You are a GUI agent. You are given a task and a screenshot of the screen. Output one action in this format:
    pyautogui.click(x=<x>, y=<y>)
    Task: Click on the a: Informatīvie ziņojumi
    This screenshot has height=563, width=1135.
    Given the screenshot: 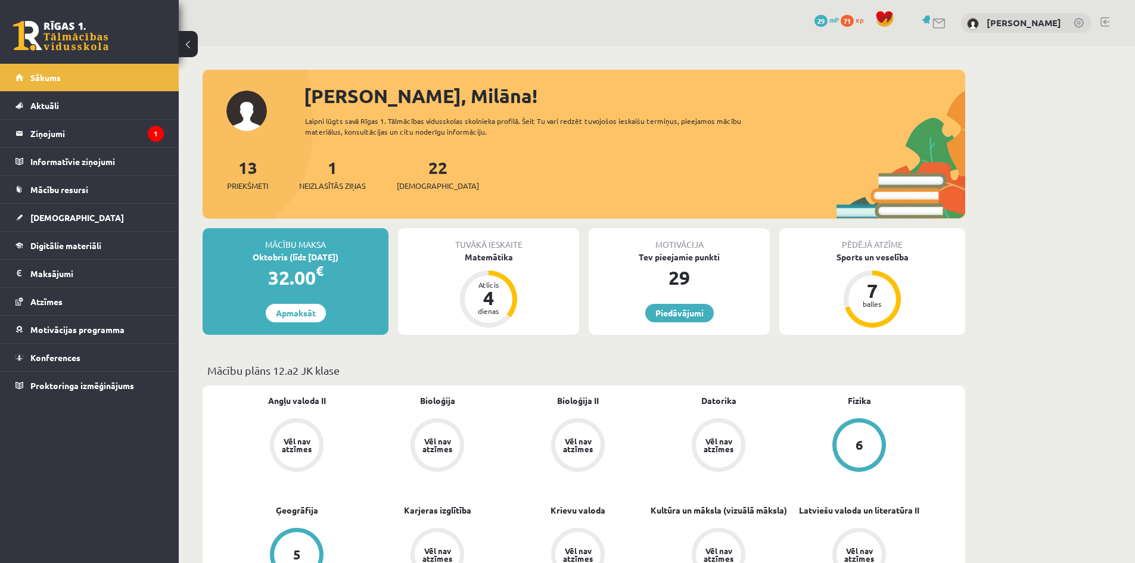 What is the action you would take?
    pyautogui.click(x=89, y=161)
    